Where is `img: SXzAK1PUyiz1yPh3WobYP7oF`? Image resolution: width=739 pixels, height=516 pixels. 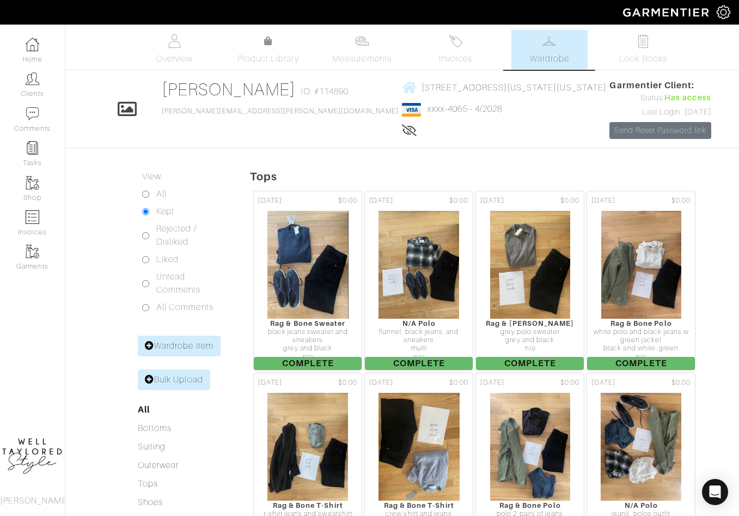
img: SXzAK1PUyiz1yPh3WobYP7oF is located at coordinates (641, 265).